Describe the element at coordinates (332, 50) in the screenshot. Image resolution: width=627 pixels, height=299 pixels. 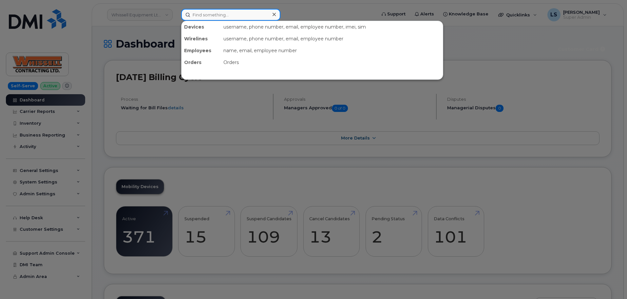
I see `div: name, email, employee number` at that location.